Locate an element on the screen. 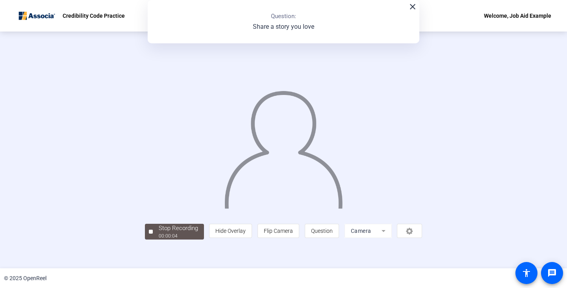  button: Flip Camera is located at coordinates (279, 231).